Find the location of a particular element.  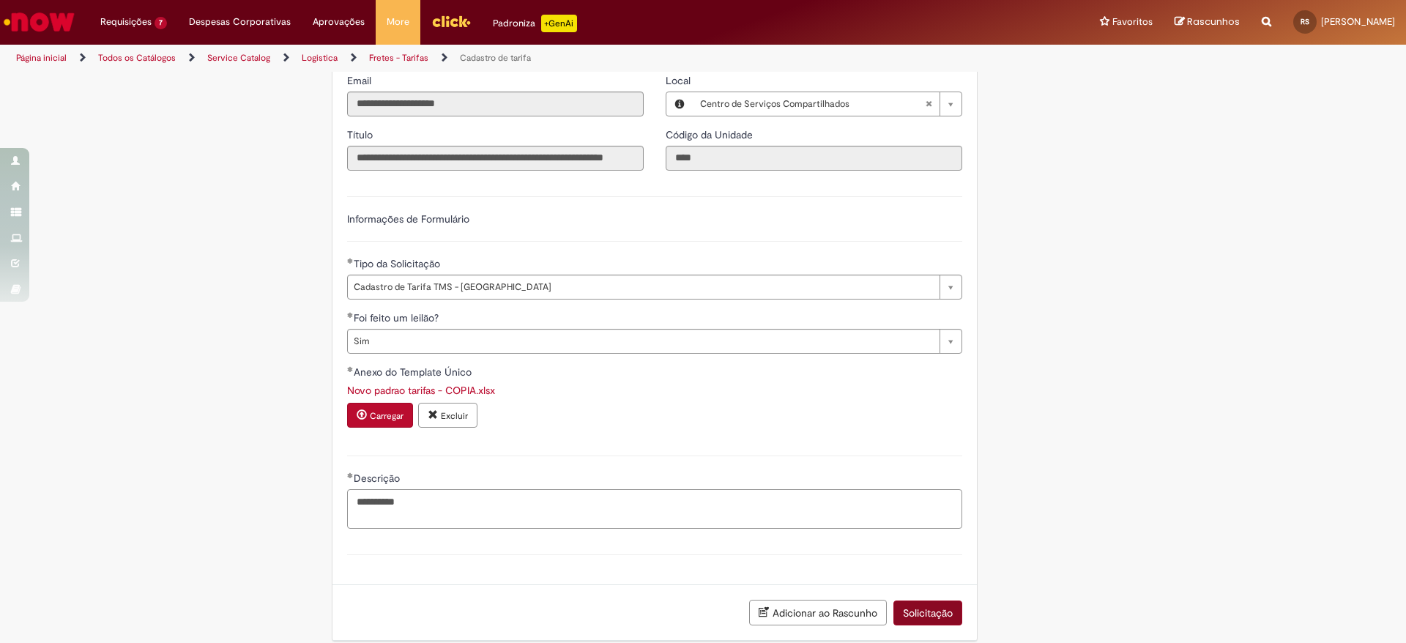

a: Service Catalog is located at coordinates (239, 58).